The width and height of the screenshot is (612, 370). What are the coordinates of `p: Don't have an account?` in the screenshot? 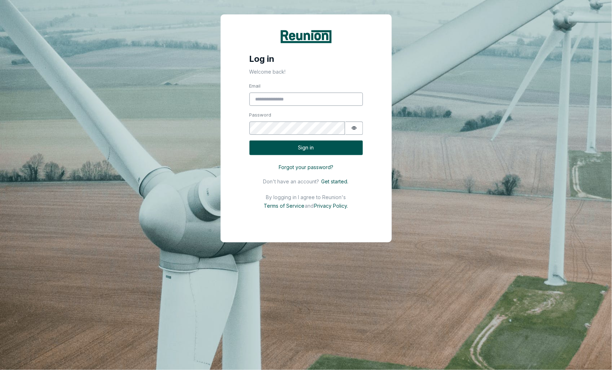 It's located at (291, 181).